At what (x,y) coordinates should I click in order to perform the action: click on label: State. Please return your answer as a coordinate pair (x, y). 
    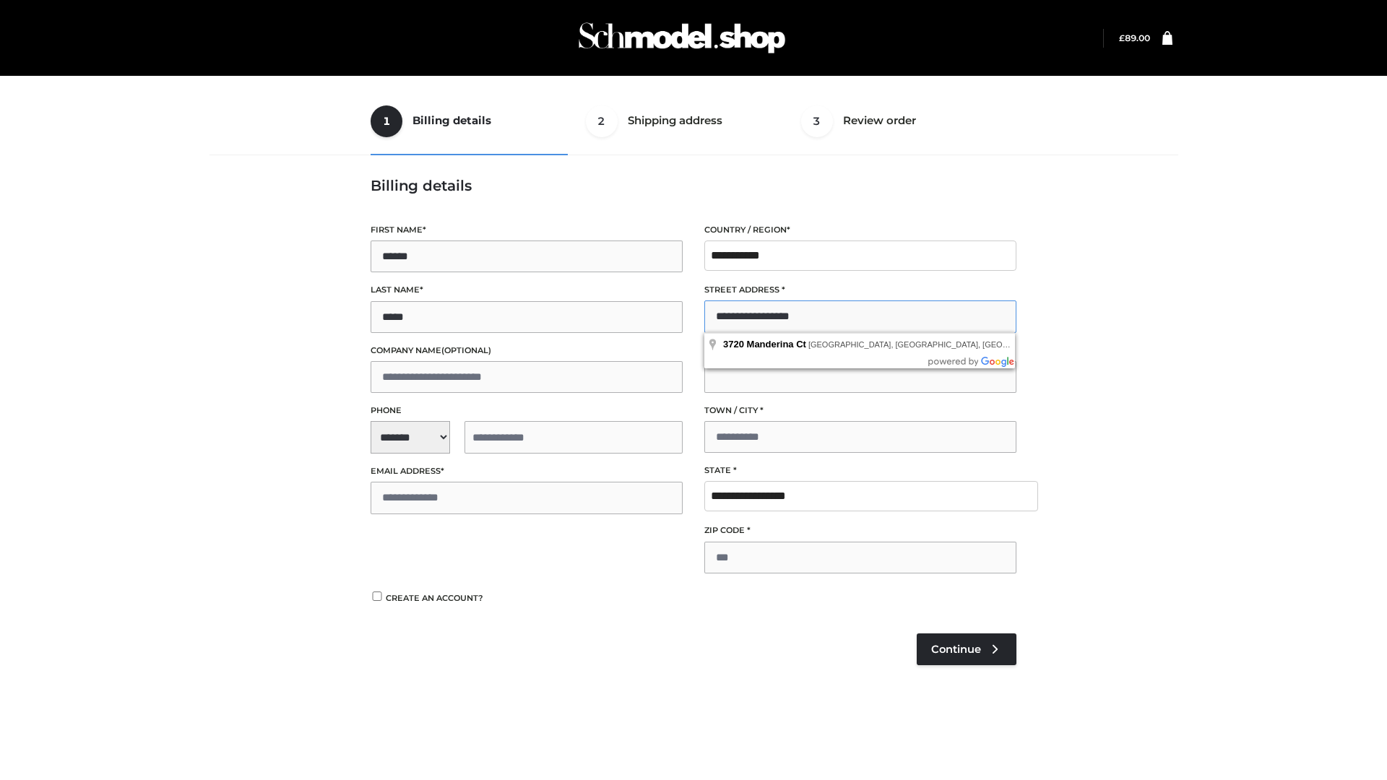
    Looking at the image, I should click on (861, 470).